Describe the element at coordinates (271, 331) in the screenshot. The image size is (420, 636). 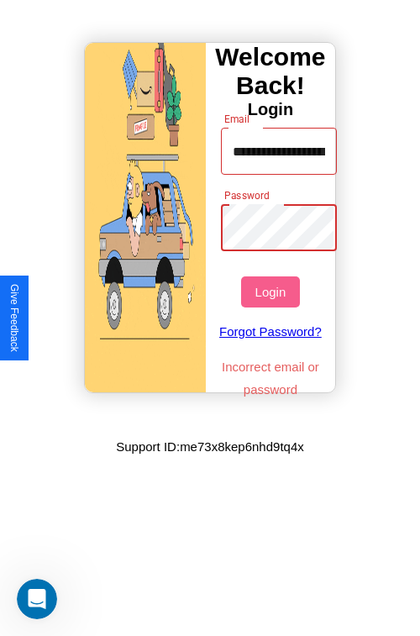
I see `a: Forgot Password?` at that location.